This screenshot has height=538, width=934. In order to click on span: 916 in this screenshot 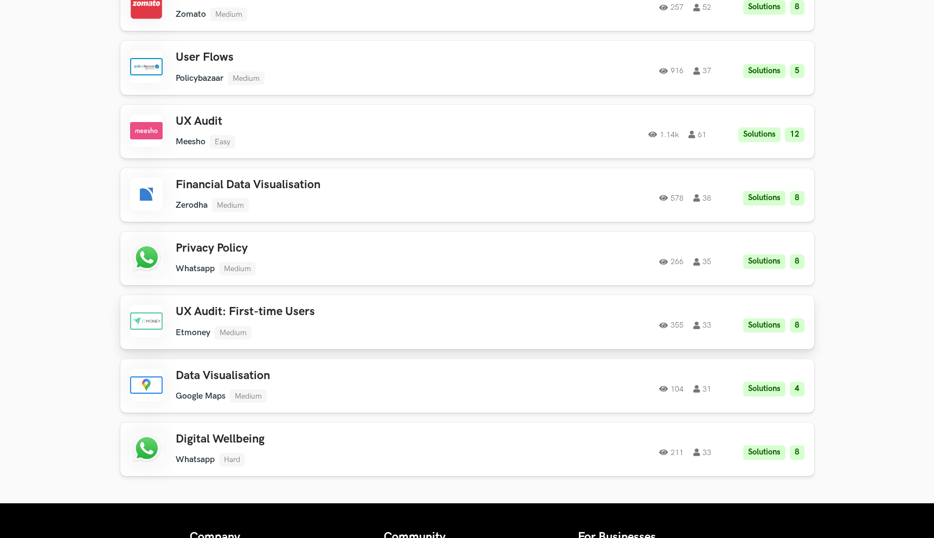, I will do `click(671, 71)`.